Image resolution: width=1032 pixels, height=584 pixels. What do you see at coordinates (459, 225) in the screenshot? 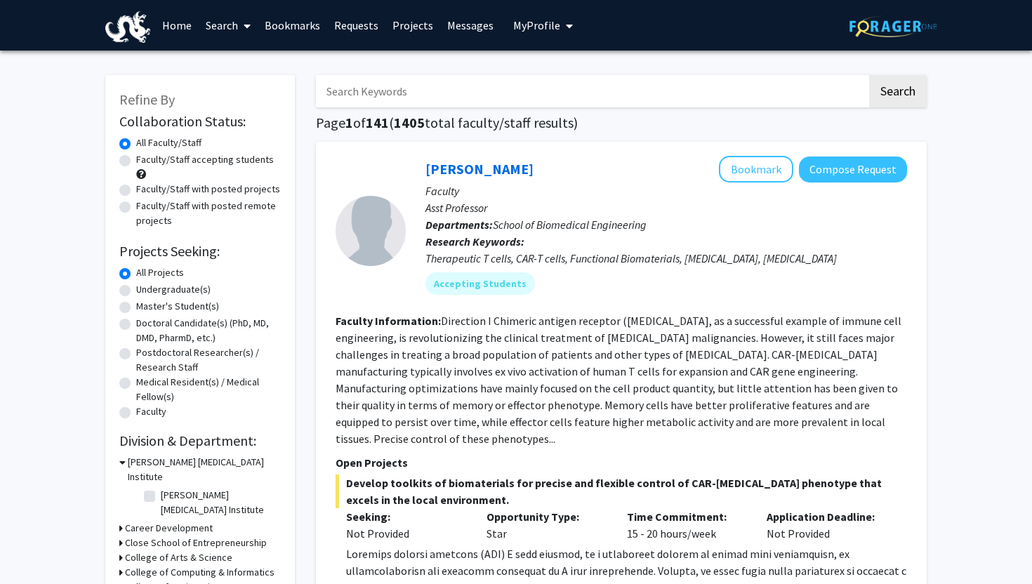
I see `b: Departments:` at bounding box center [459, 225].